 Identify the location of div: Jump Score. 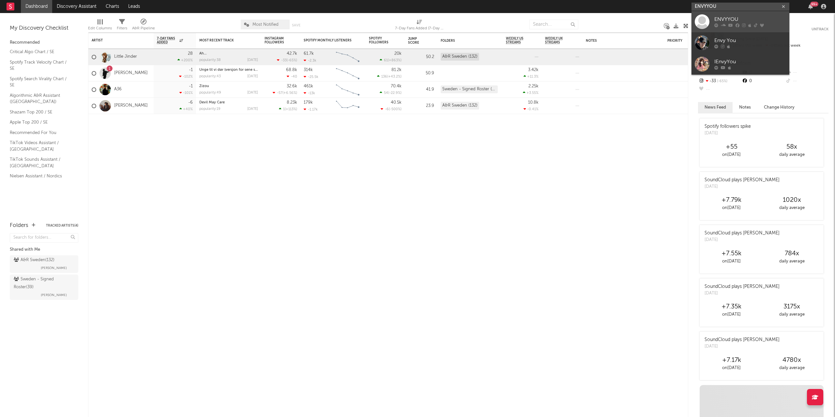
(416, 41).